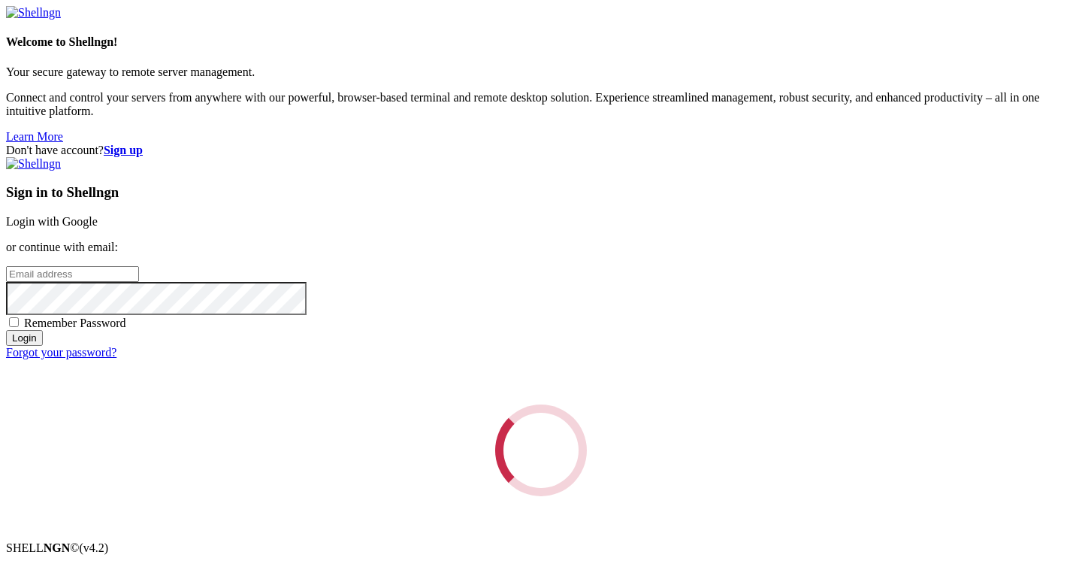 The height and width of the screenshot is (585, 1082). I want to click on a: Forgot your password?, so click(61, 352).